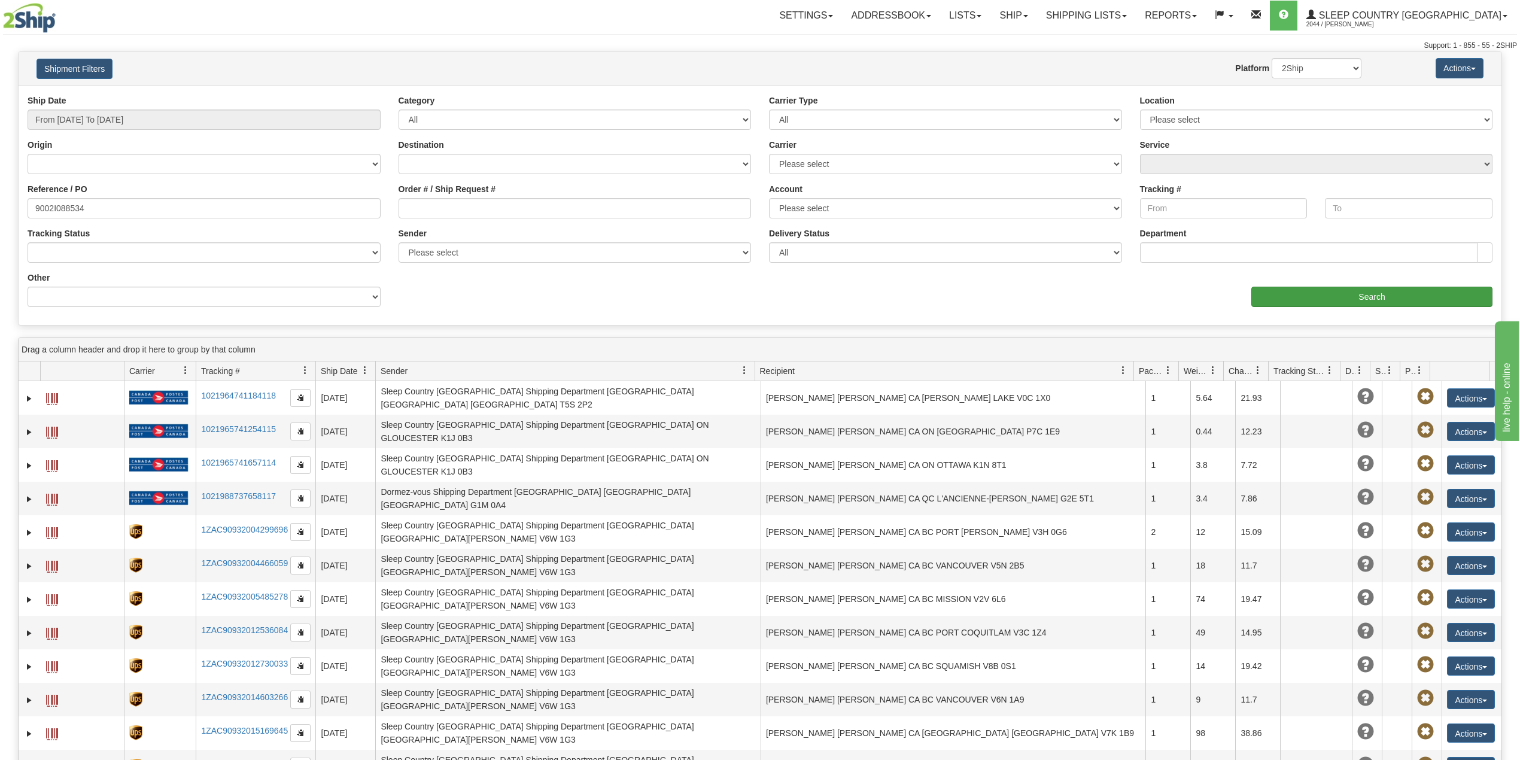 Image resolution: width=1520 pixels, height=760 pixels. Describe the element at coordinates (1171, 16) in the screenshot. I see `a: Reports` at that location.